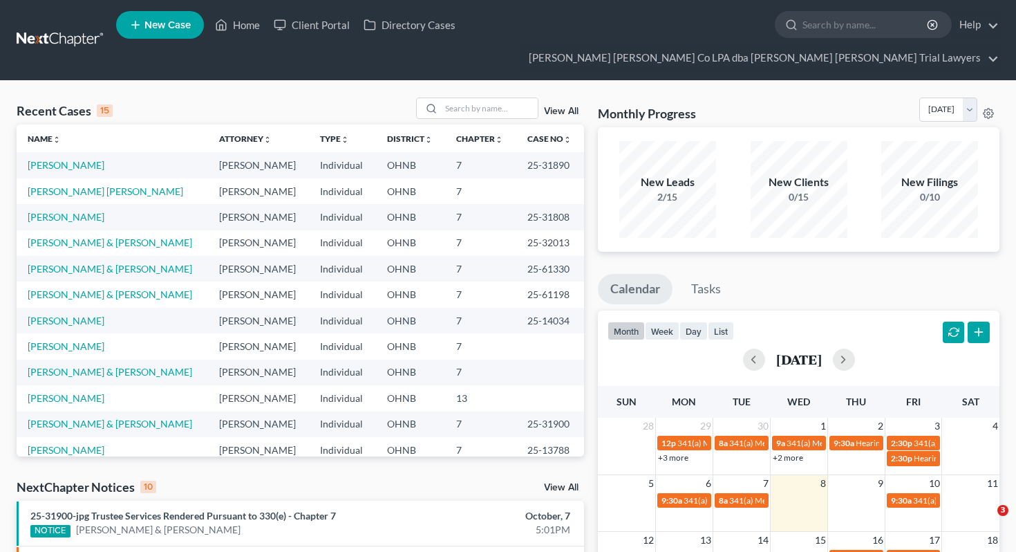 This screenshot has width=1016, height=552. Describe the element at coordinates (823, 426) in the screenshot. I see `span: 1` at that location.